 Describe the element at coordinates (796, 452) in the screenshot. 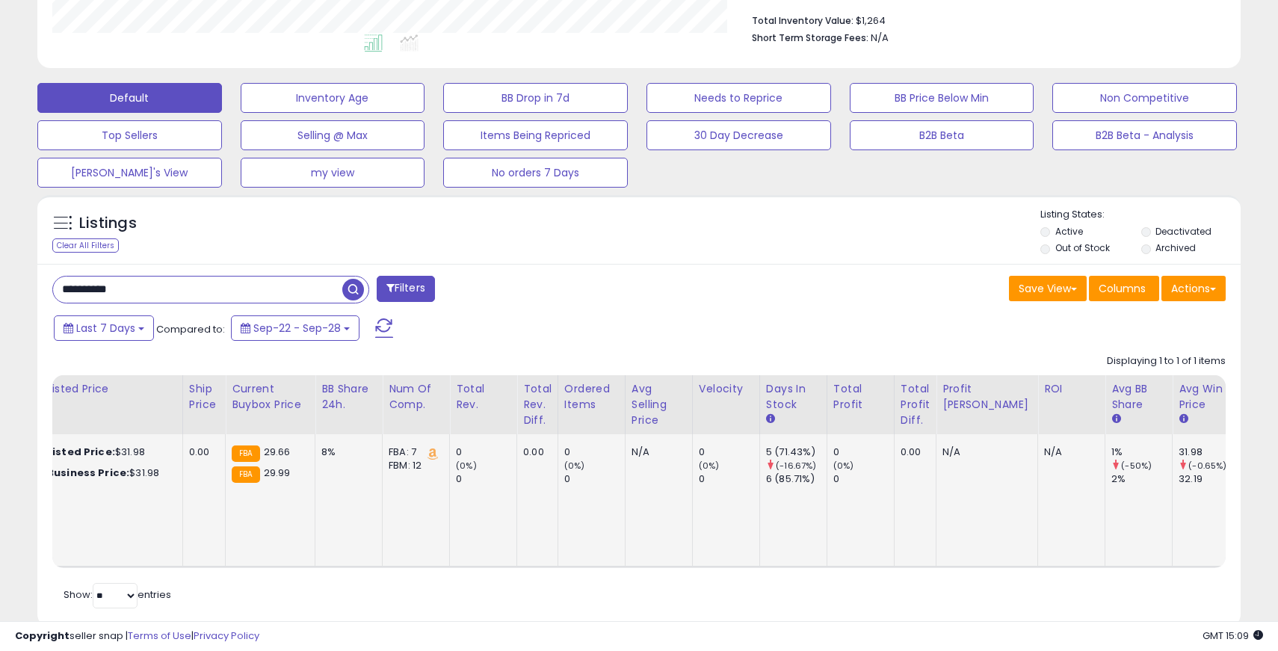

I see `div: 5 (71.43%)` at that location.